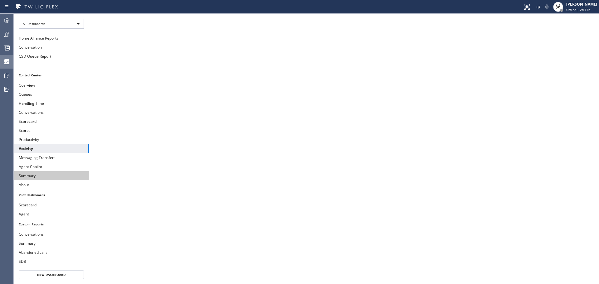 The image size is (599, 284). What do you see at coordinates (547, 7) in the screenshot?
I see `button: Mute` at bounding box center [547, 7].